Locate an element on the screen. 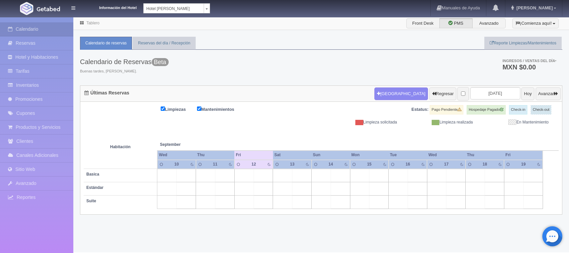  label: Front Desk is located at coordinates (423, 23).